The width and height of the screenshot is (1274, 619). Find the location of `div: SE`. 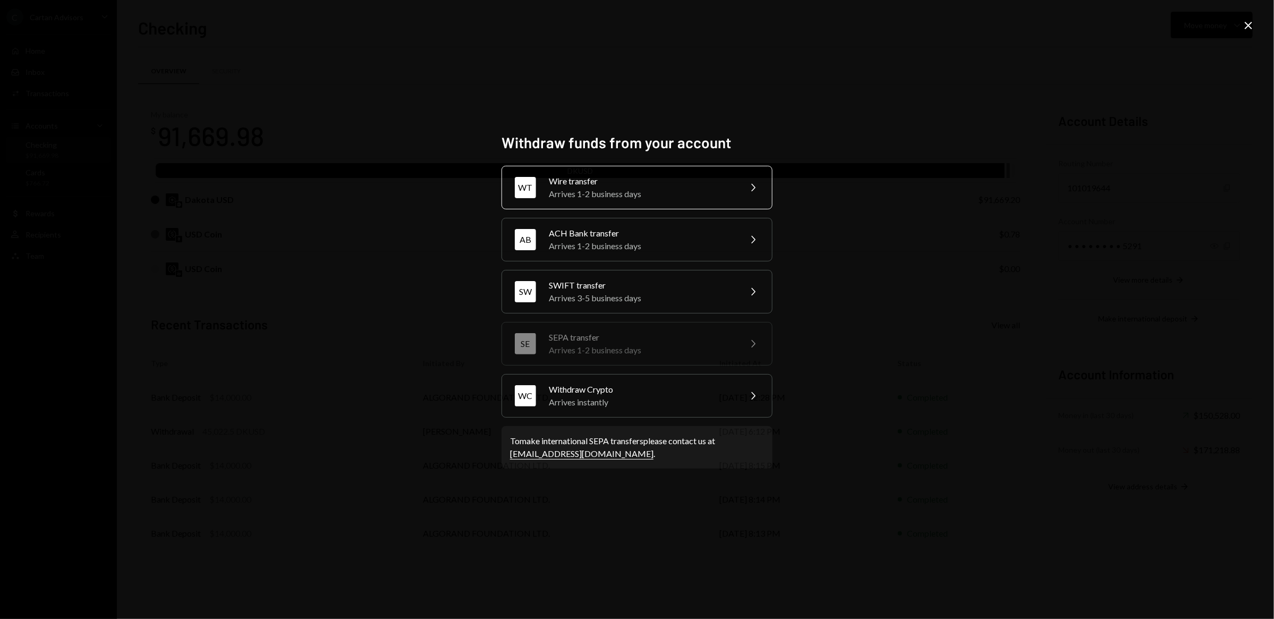

div: SE is located at coordinates (525, 344).